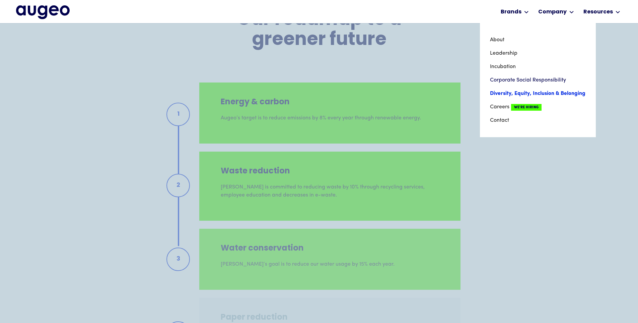 The height and width of the screenshot is (323, 638). I want to click on a: CareersWe're Hiring, so click(538, 107).